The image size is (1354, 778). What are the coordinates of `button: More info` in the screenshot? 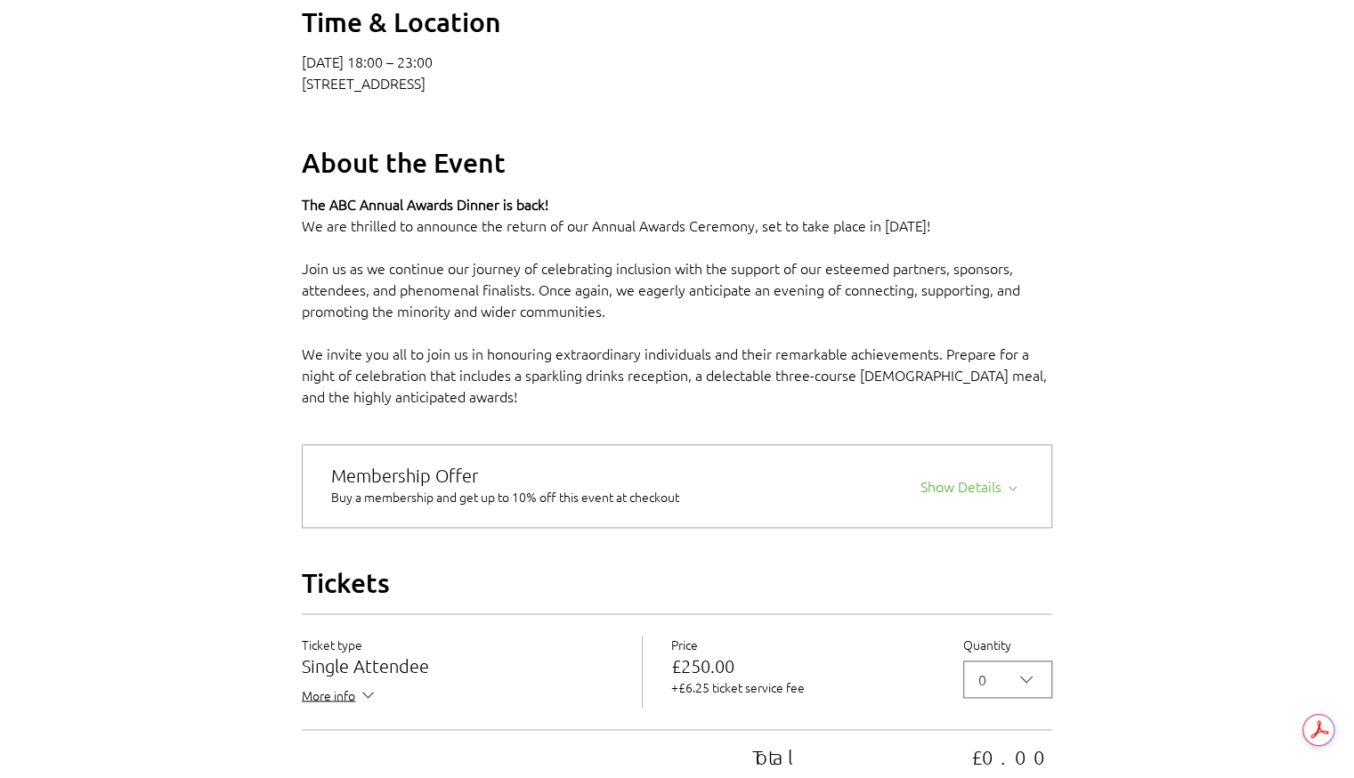 It's located at (339, 696).